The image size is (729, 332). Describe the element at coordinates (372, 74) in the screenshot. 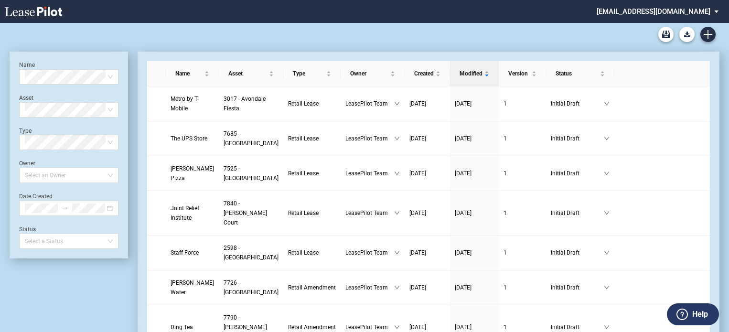

I see `th: Owner` at that location.